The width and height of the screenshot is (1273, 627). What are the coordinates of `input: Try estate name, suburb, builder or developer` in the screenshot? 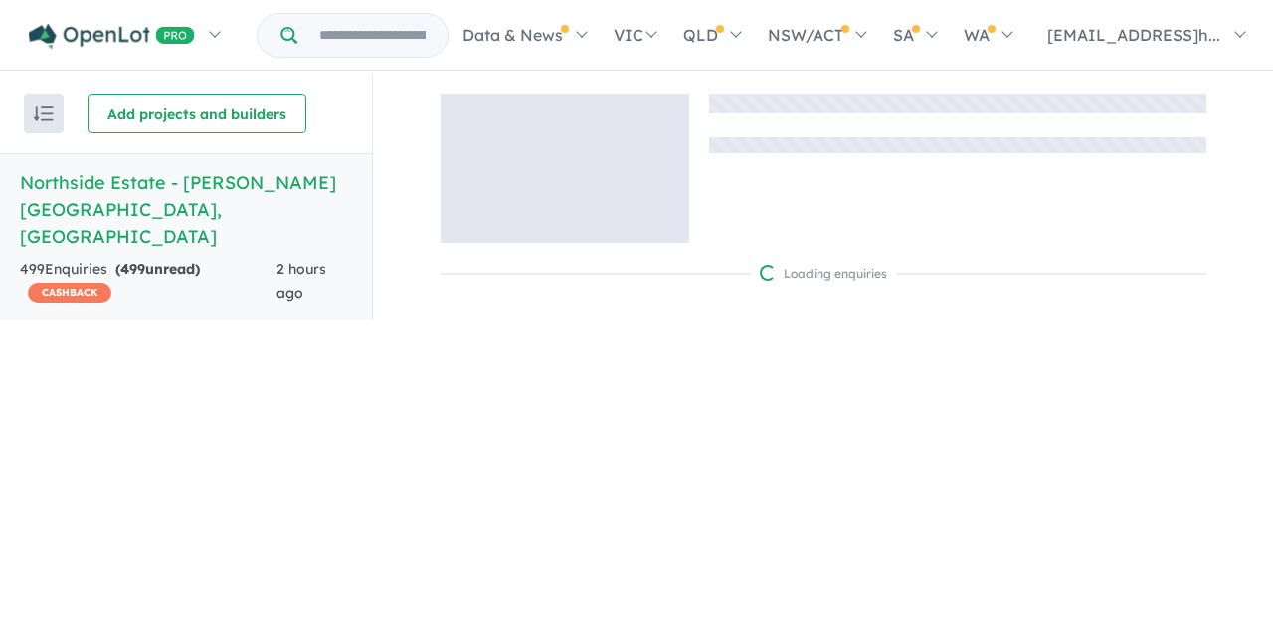 It's located at (372, 35).